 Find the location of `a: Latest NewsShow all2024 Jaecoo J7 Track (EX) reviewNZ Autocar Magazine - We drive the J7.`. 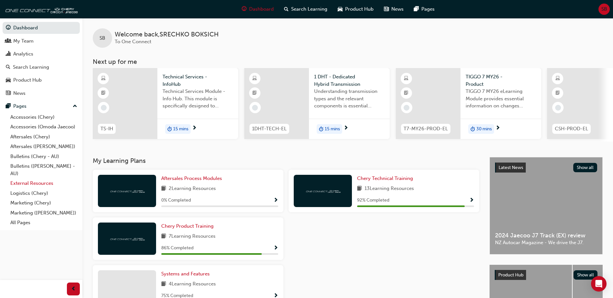

a: Latest NewsShow all2024 Jaecoo J7 Track (EX) reviewNZ Autocar Magazine - We drive the J7. is located at coordinates (546, 206).